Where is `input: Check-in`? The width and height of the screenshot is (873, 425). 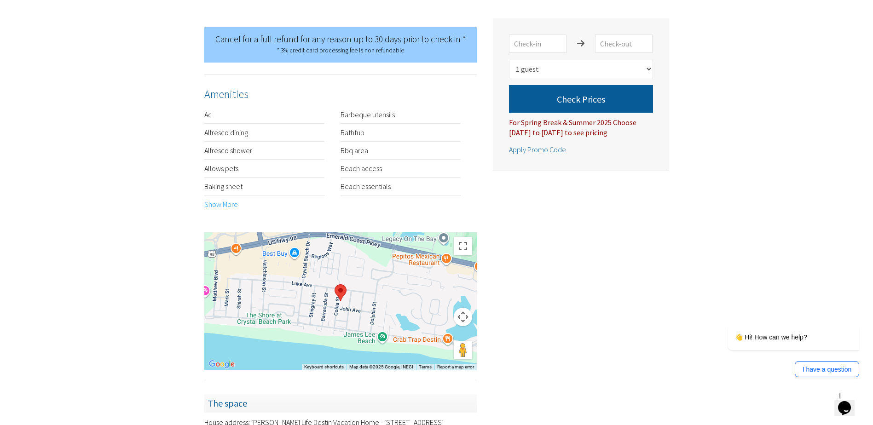 input: Check-in is located at coordinates (537, 44).